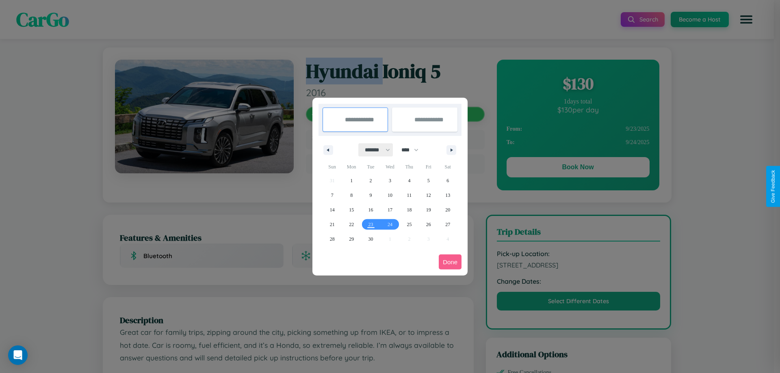 The height and width of the screenshot is (373, 780). I want to click on button: 9, so click(371, 195).